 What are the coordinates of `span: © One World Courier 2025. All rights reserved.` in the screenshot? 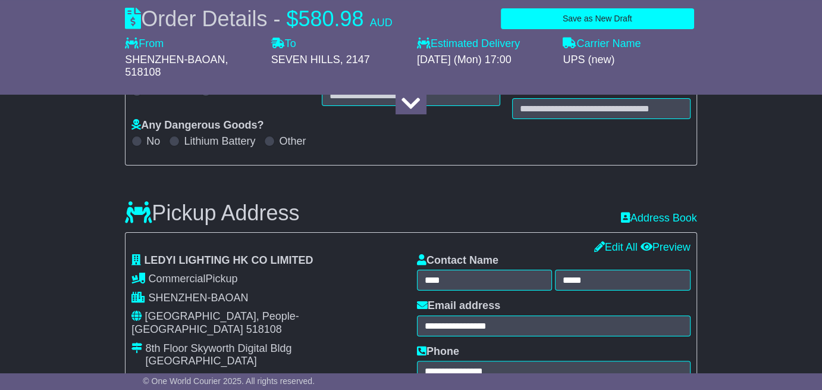 It's located at (228, 381).